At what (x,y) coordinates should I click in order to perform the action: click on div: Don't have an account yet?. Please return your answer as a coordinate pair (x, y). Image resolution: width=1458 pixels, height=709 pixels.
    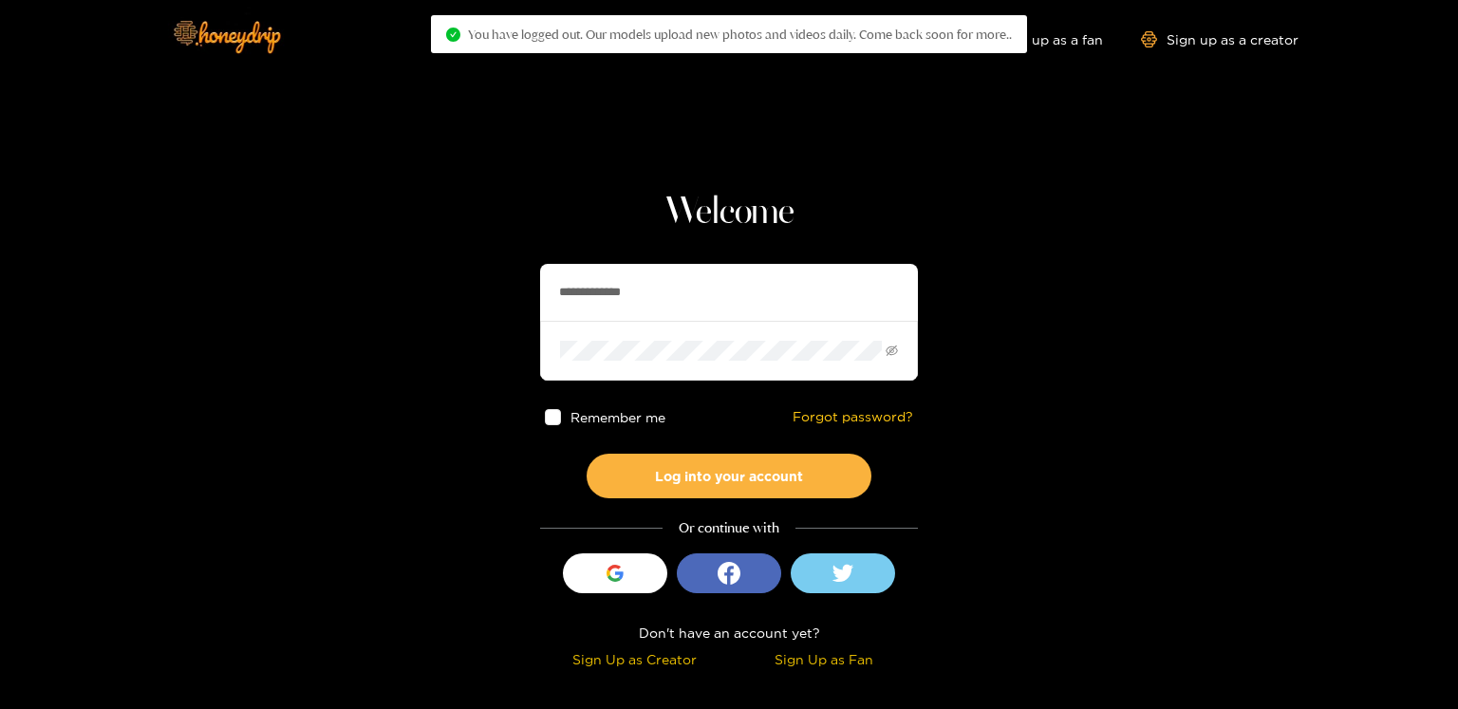
    Looking at the image, I should click on (729, 632).